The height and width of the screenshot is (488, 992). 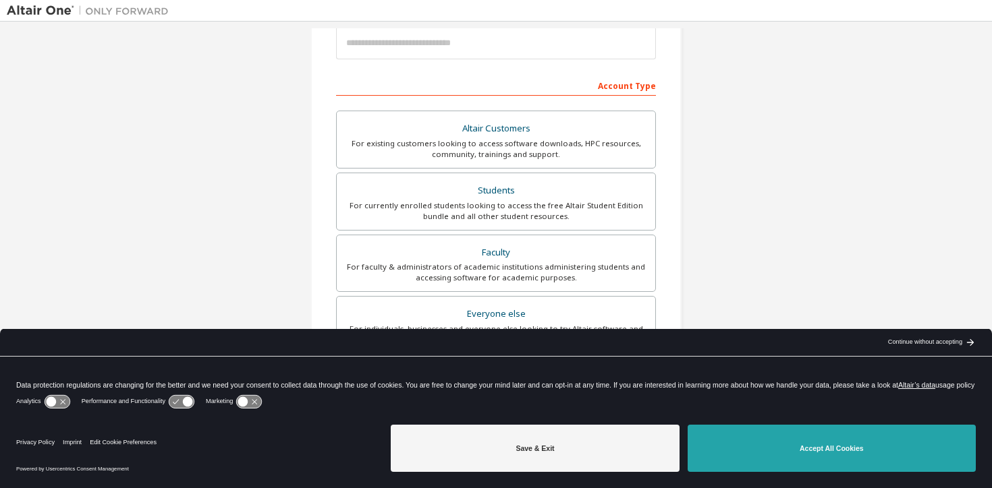 I want to click on div: Faculty, so click(x=496, y=253).